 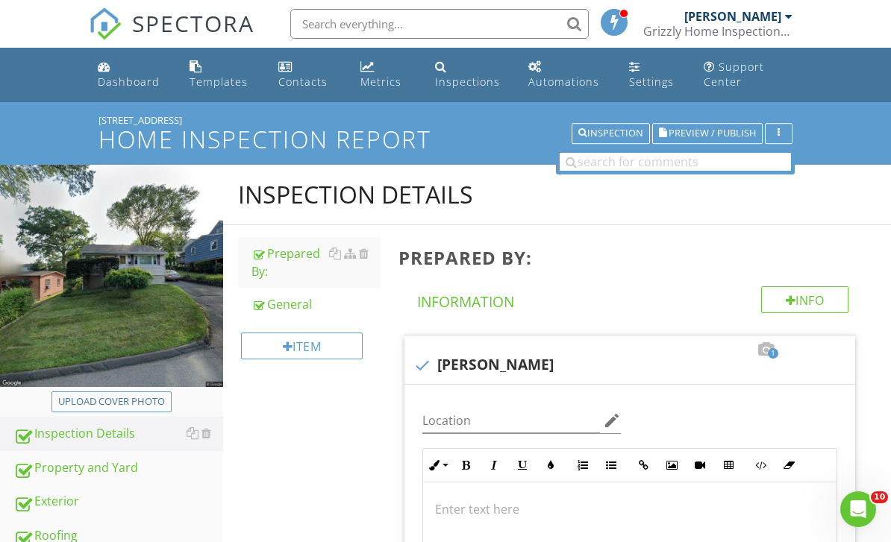 What do you see at coordinates (633, 299) in the screenshot?
I see `h4: Information` at bounding box center [633, 299].